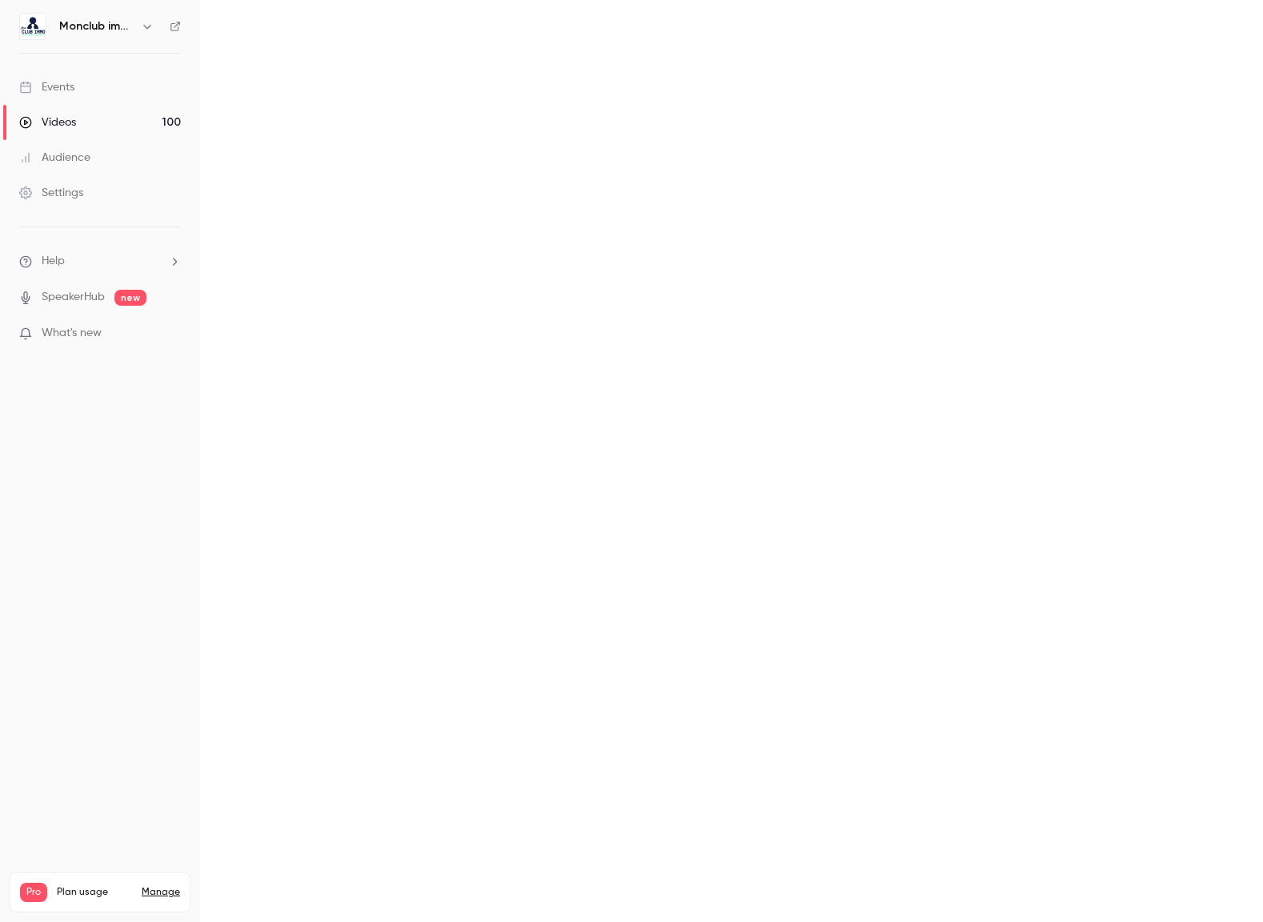 This screenshot has height=922, width=1263. I want to click on a: SpeakerHub, so click(73, 297).